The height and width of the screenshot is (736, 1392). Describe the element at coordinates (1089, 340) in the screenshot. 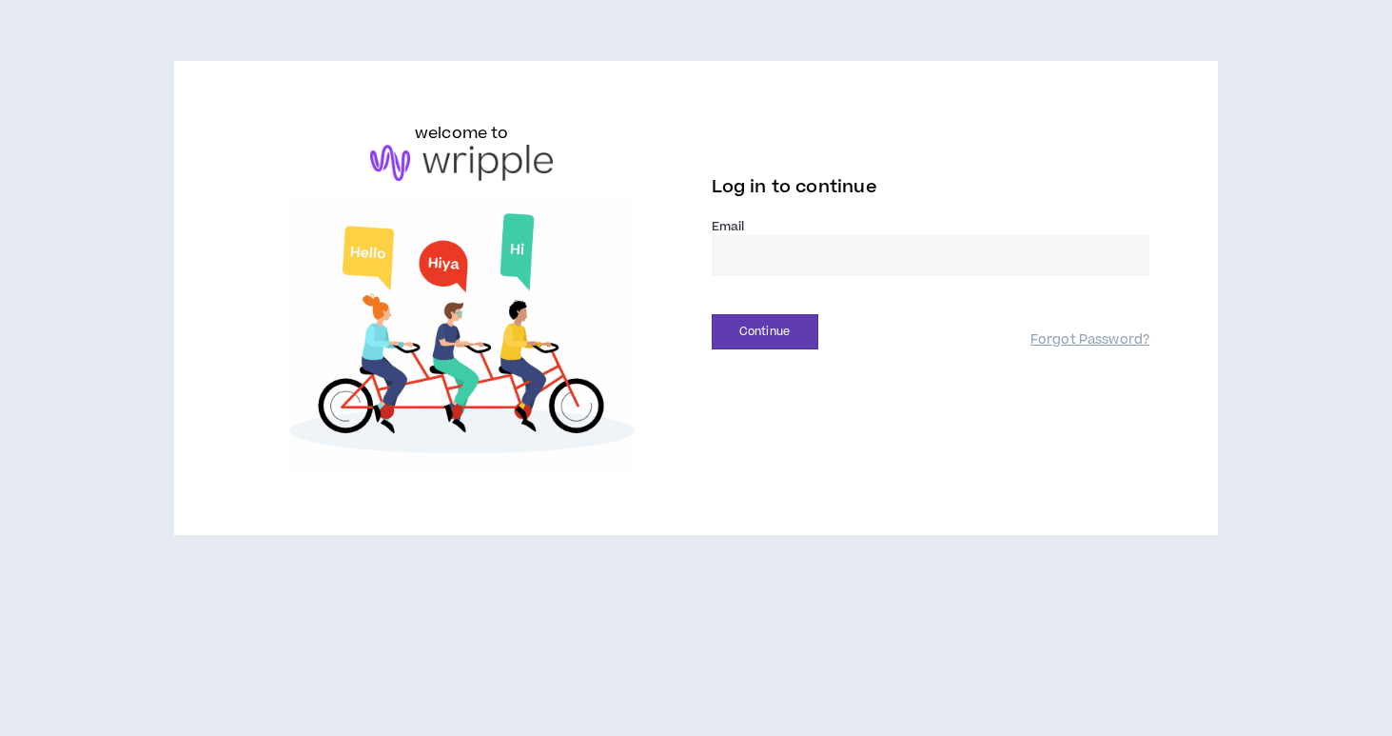

I see `a: Forgot Password?` at that location.